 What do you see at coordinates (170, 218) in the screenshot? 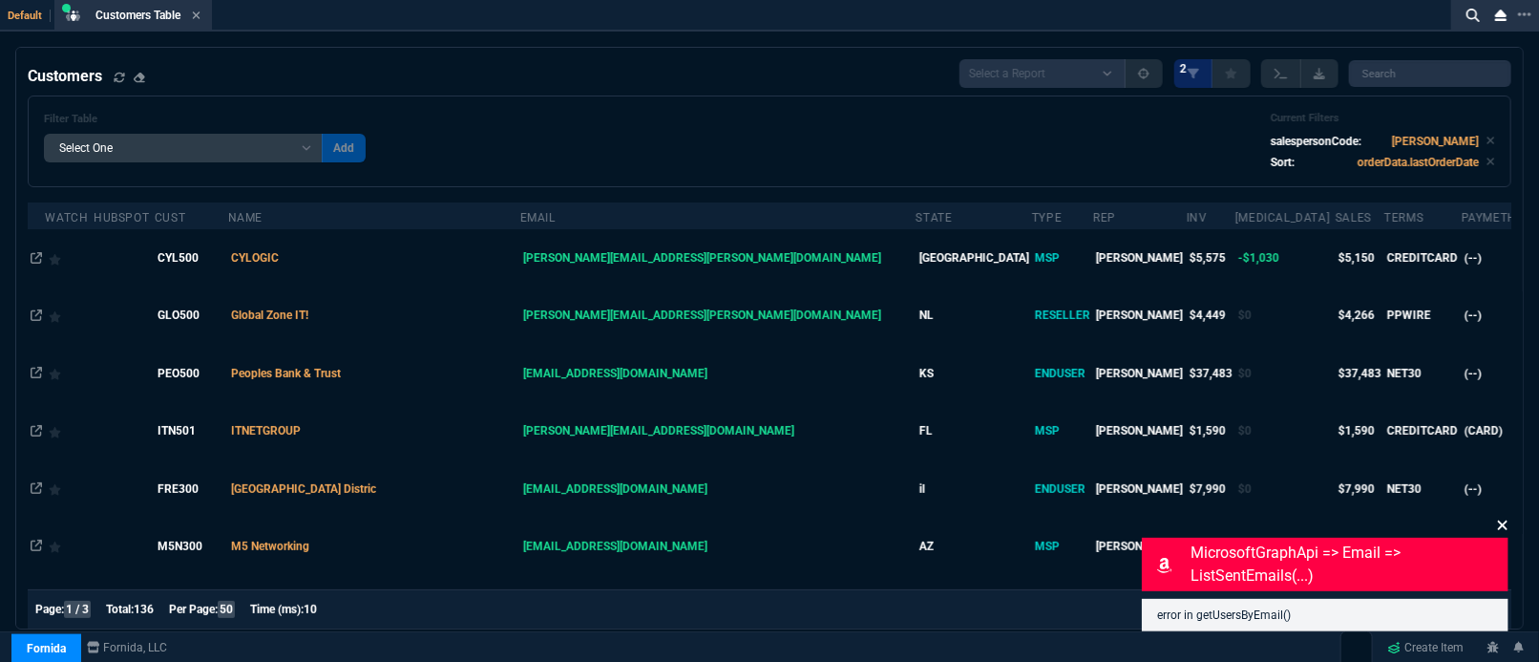
I see `div: Cust` at bounding box center [170, 218].